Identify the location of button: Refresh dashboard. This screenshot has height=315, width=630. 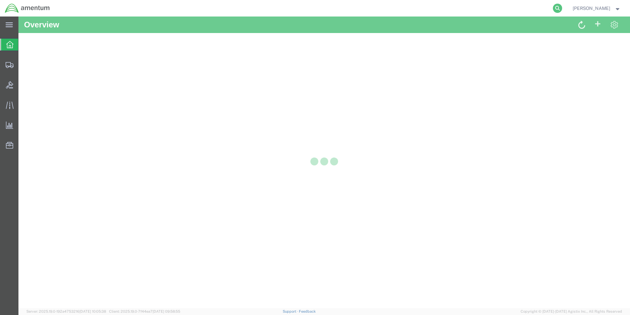
(563, 9).